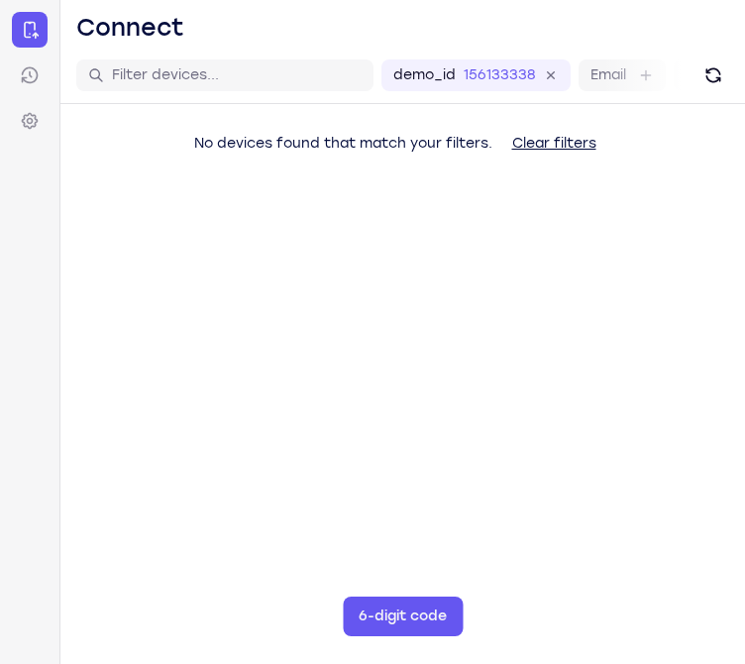 This screenshot has height=664, width=745. I want to click on label: Email, so click(609, 75).